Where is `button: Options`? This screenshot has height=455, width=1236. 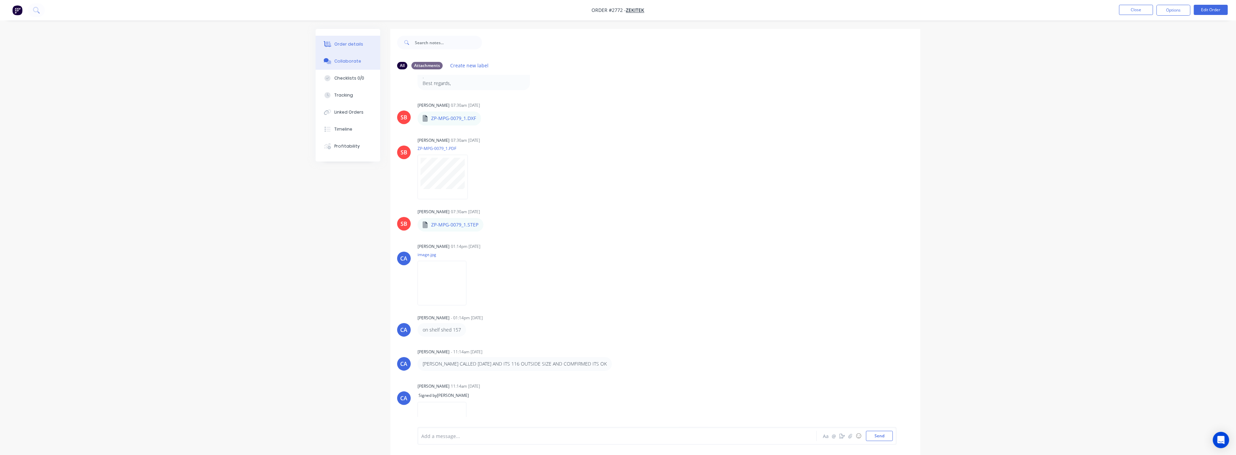 button: Options is located at coordinates (1174, 10).